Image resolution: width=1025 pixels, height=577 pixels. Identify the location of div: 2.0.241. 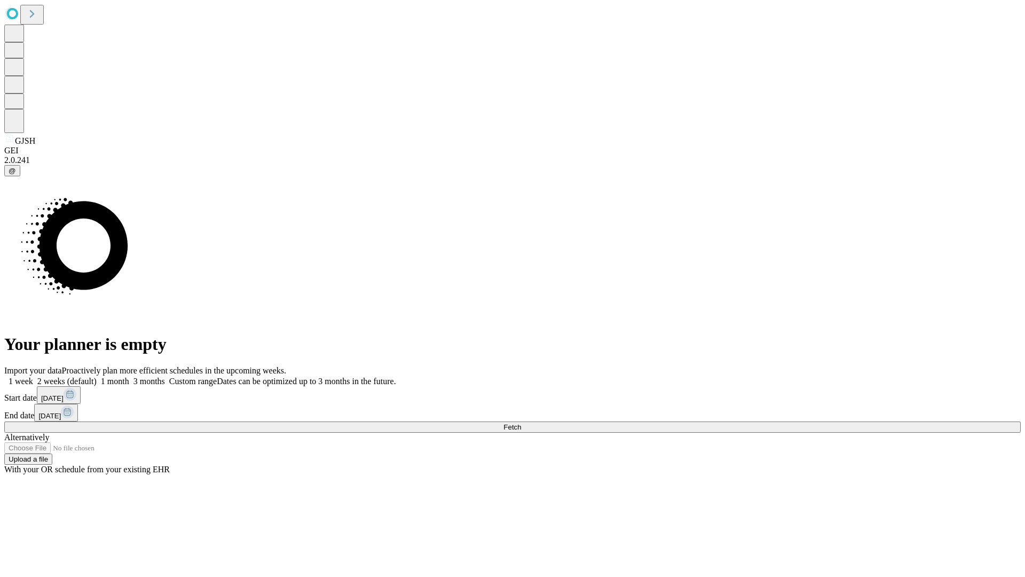
(513, 160).